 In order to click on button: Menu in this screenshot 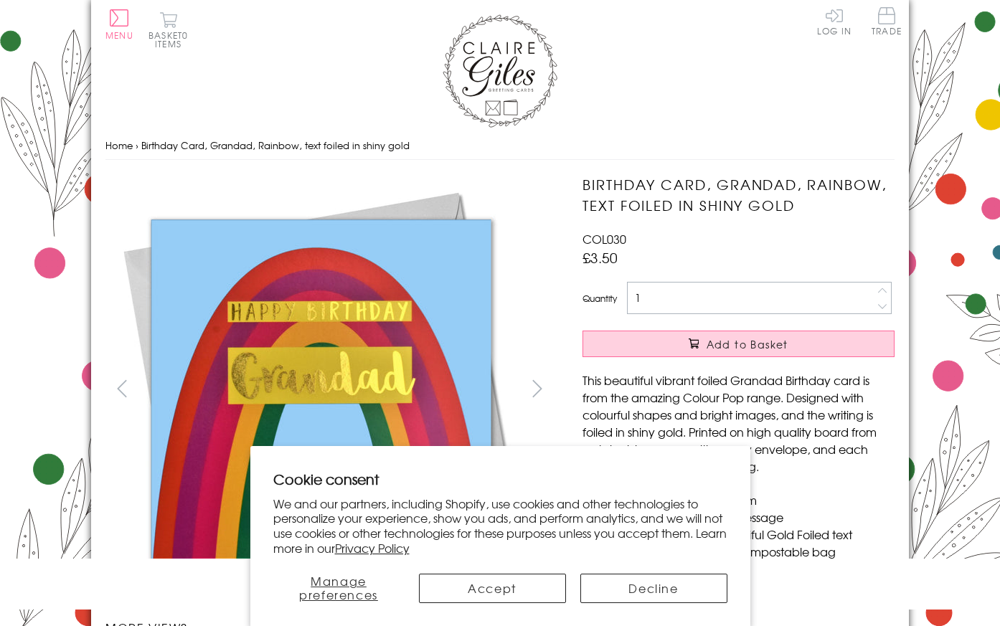, I will do `click(119, 24)`.